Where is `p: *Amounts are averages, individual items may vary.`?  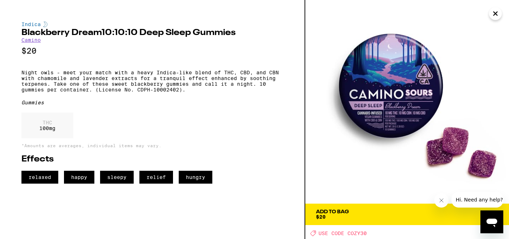
p: *Amounts are averages, individual items may vary. is located at coordinates (152, 145).